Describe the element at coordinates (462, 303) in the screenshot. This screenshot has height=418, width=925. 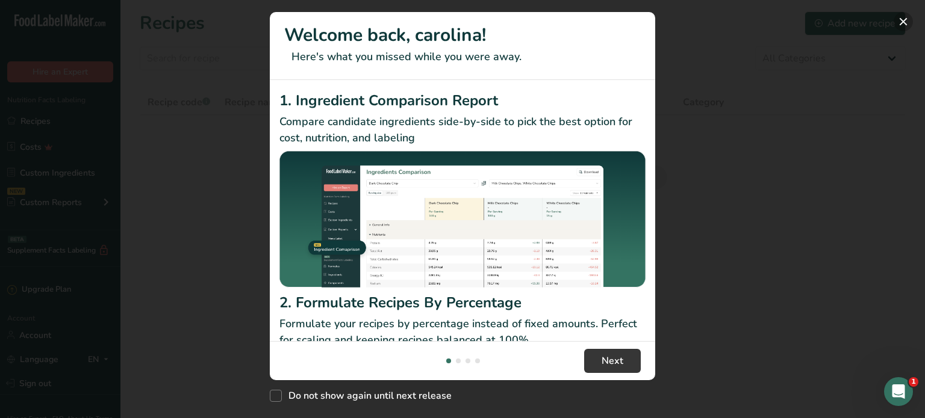
I see `h2: 2. Formulate Recipes By Percentage` at that location.